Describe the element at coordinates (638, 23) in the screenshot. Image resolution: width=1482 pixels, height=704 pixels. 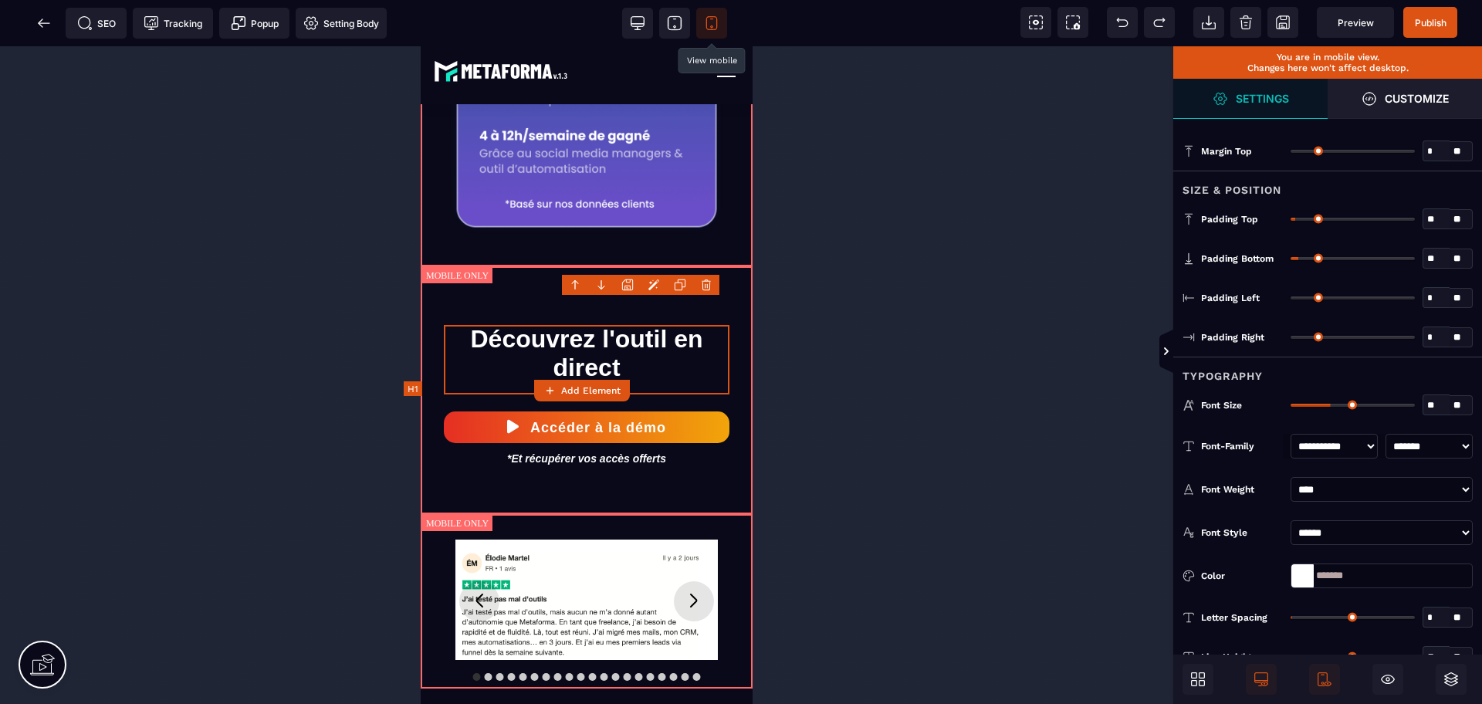
I see `span: View desktop` at that location.